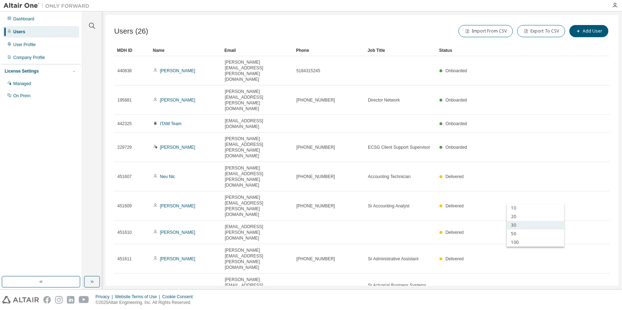  Describe the element at coordinates (125, 147) in the screenshot. I see `span: 229729` at that location.